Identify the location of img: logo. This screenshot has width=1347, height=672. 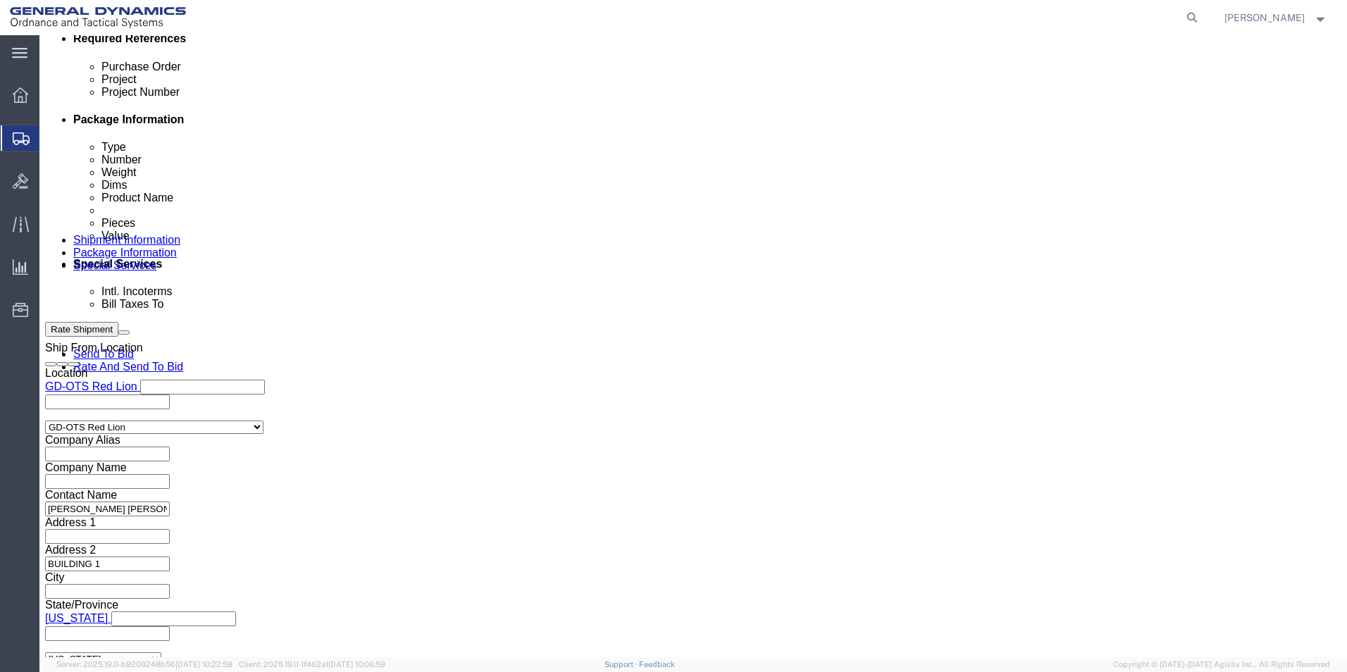
(98, 18).